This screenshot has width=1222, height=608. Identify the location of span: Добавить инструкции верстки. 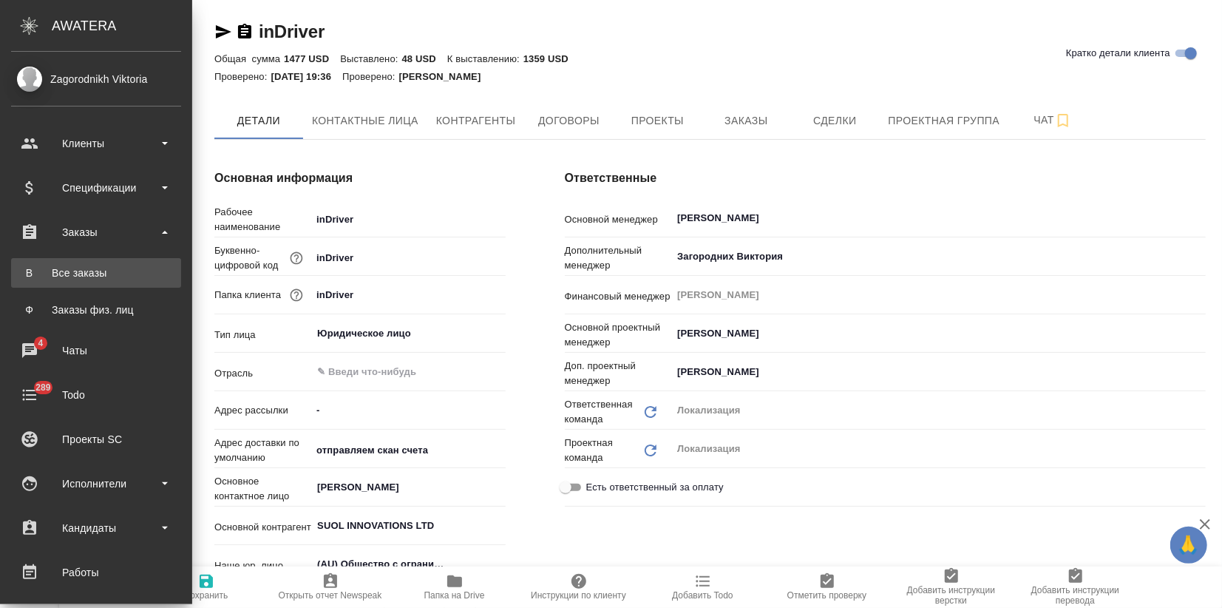
(951, 595).